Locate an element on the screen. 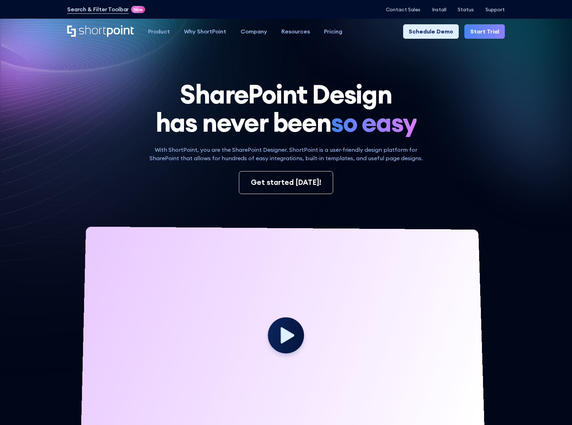 The height and width of the screenshot is (425, 572). div: Product is located at coordinates (159, 31).